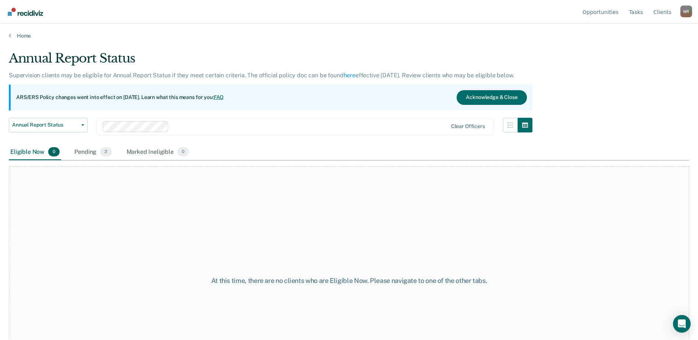 Image resolution: width=698 pixels, height=340 pixels. Describe the element at coordinates (219, 97) in the screenshot. I see `a: FAQ` at that location.